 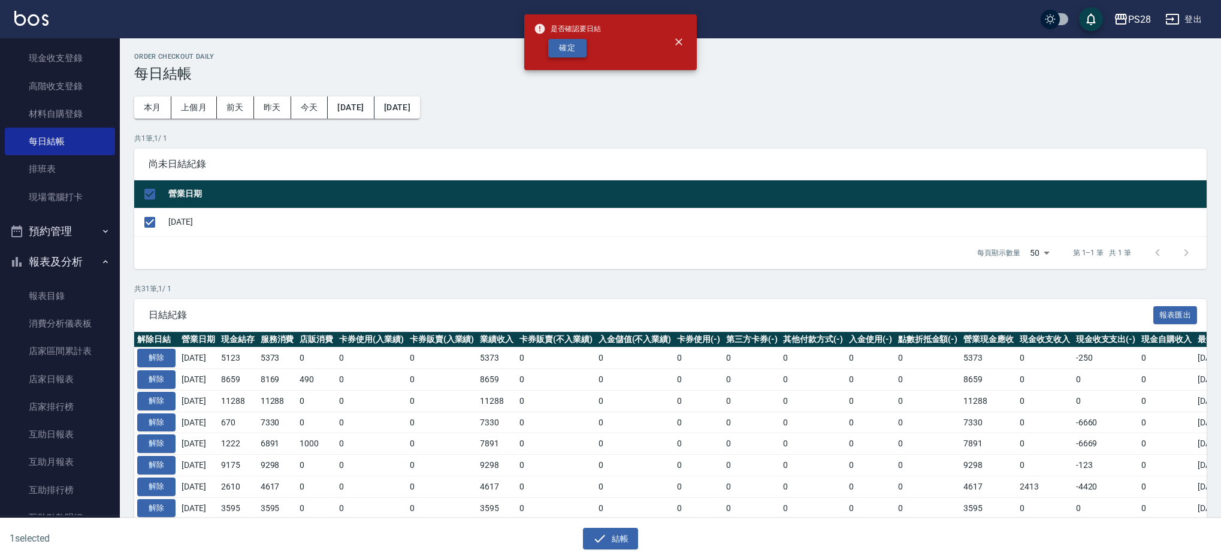 What do you see at coordinates (238, 444) in the screenshot?
I see `td: 1222` at bounding box center [238, 444].